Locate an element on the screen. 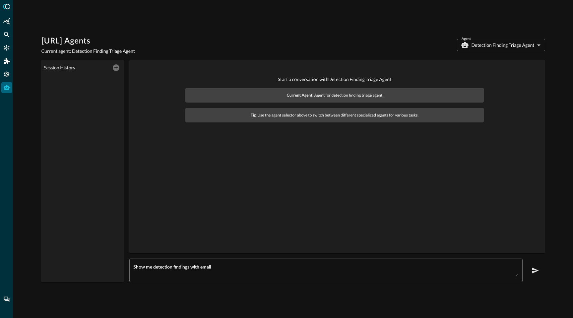 The width and height of the screenshot is (573, 318). div: Settings is located at coordinates (7, 74).